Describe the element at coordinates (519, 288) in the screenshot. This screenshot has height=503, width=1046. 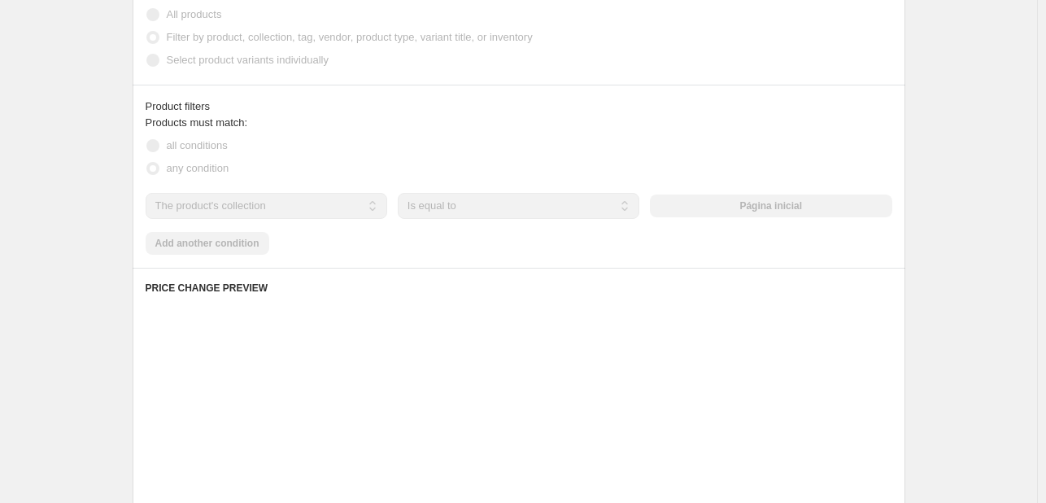
I see `h6: PRICE CHANGE PREVIEW` at that location.